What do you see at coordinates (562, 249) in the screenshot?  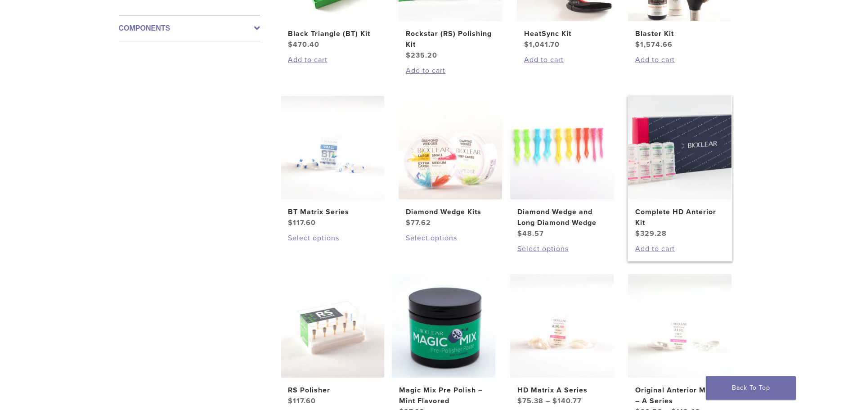 I see `a: Select options for “Diamond Wedge and Long Diamond Wedge”` at bounding box center [562, 249].